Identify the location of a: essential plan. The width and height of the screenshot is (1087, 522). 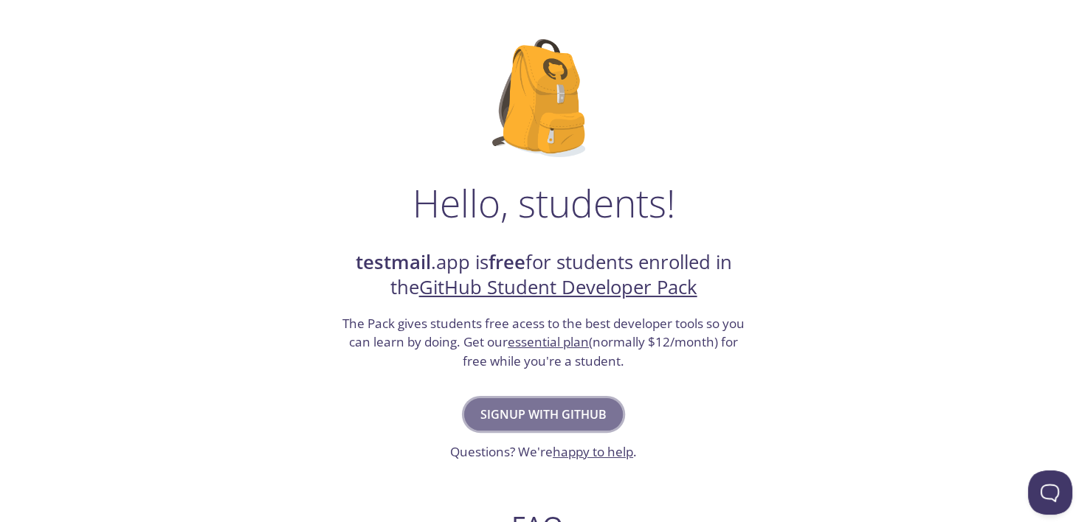
(548, 342).